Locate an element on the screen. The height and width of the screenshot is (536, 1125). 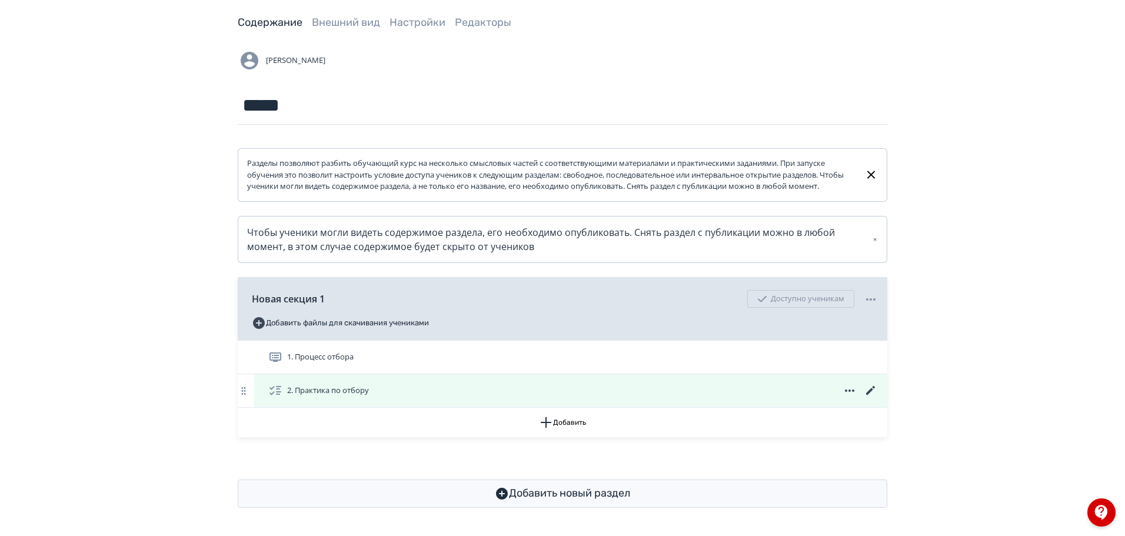
div: Чтобы ученики могли видеть содержимое раздела, его необходимо опубликовать. Снять раздел с публик... is located at coordinates (563, 240).